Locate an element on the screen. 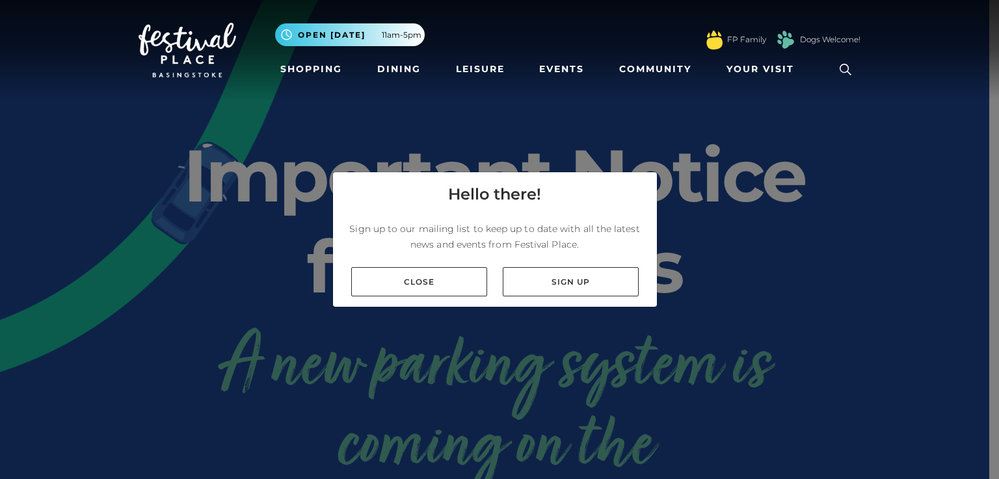 The height and width of the screenshot is (479, 999). a: Dining is located at coordinates (399, 69).